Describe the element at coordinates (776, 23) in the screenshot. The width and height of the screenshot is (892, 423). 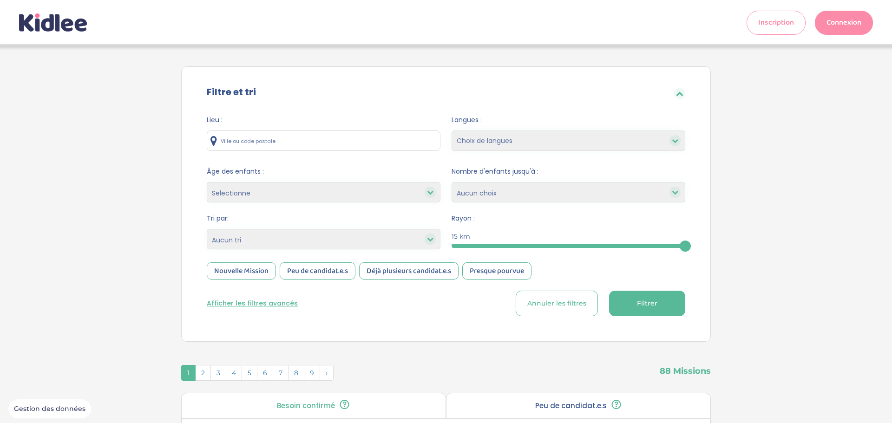
I see `a: Inscription` at that location.